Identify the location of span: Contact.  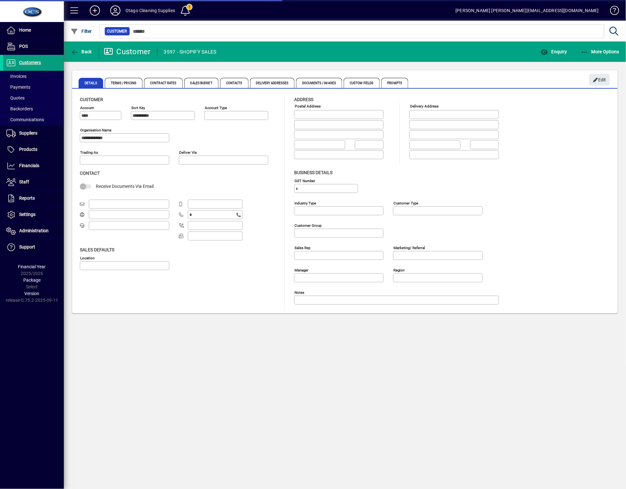
(90, 173).